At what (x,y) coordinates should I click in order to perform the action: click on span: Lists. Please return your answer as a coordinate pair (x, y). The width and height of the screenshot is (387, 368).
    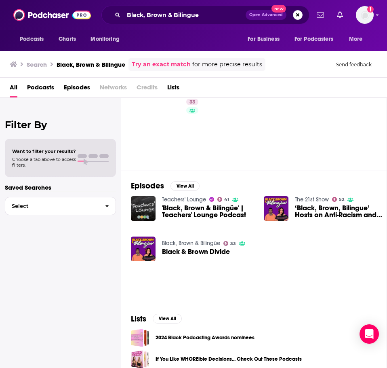
    Looking at the image, I should click on (174, 89).